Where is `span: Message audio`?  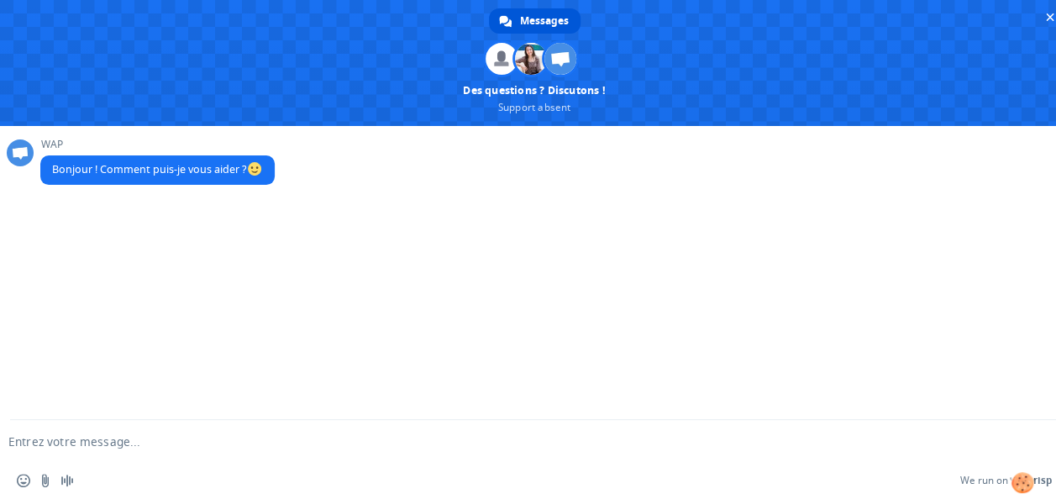
span: Message audio is located at coordinates (67, 480).